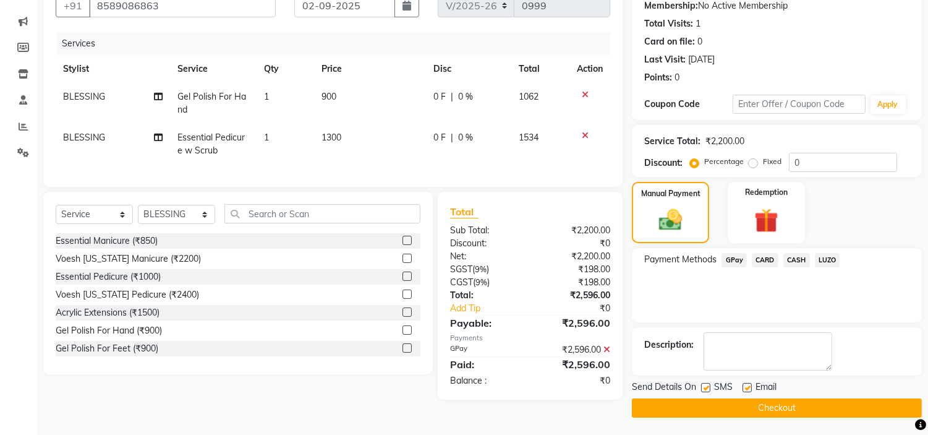 This screenshot has height=435, width=928. What do you see at coordinates (485, 349) in the screenshot?
I see `div: GPay` at bounding box center [485, 349].